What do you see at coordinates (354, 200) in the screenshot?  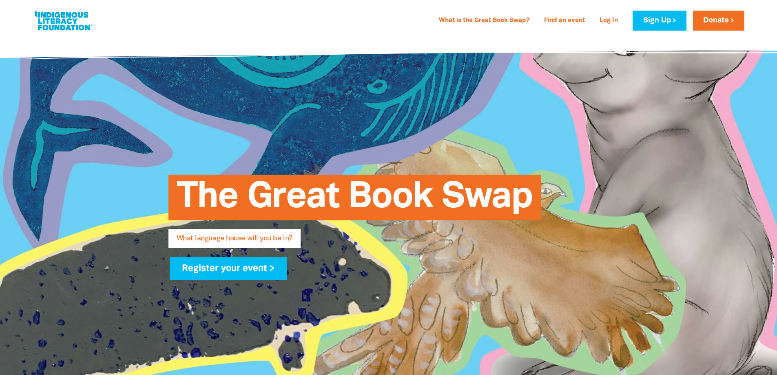 I see `span: The Great Book Swap` at bounding box center [354, 200].